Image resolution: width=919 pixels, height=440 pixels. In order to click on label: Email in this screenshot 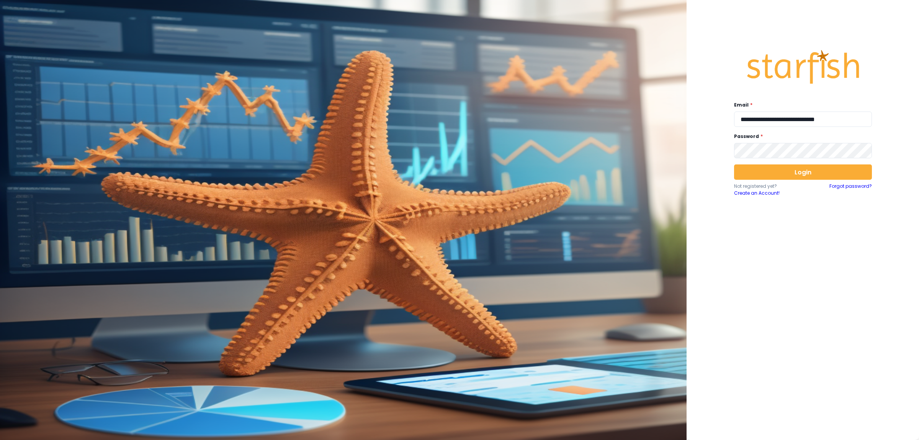, I will do `click(801, 105)`.